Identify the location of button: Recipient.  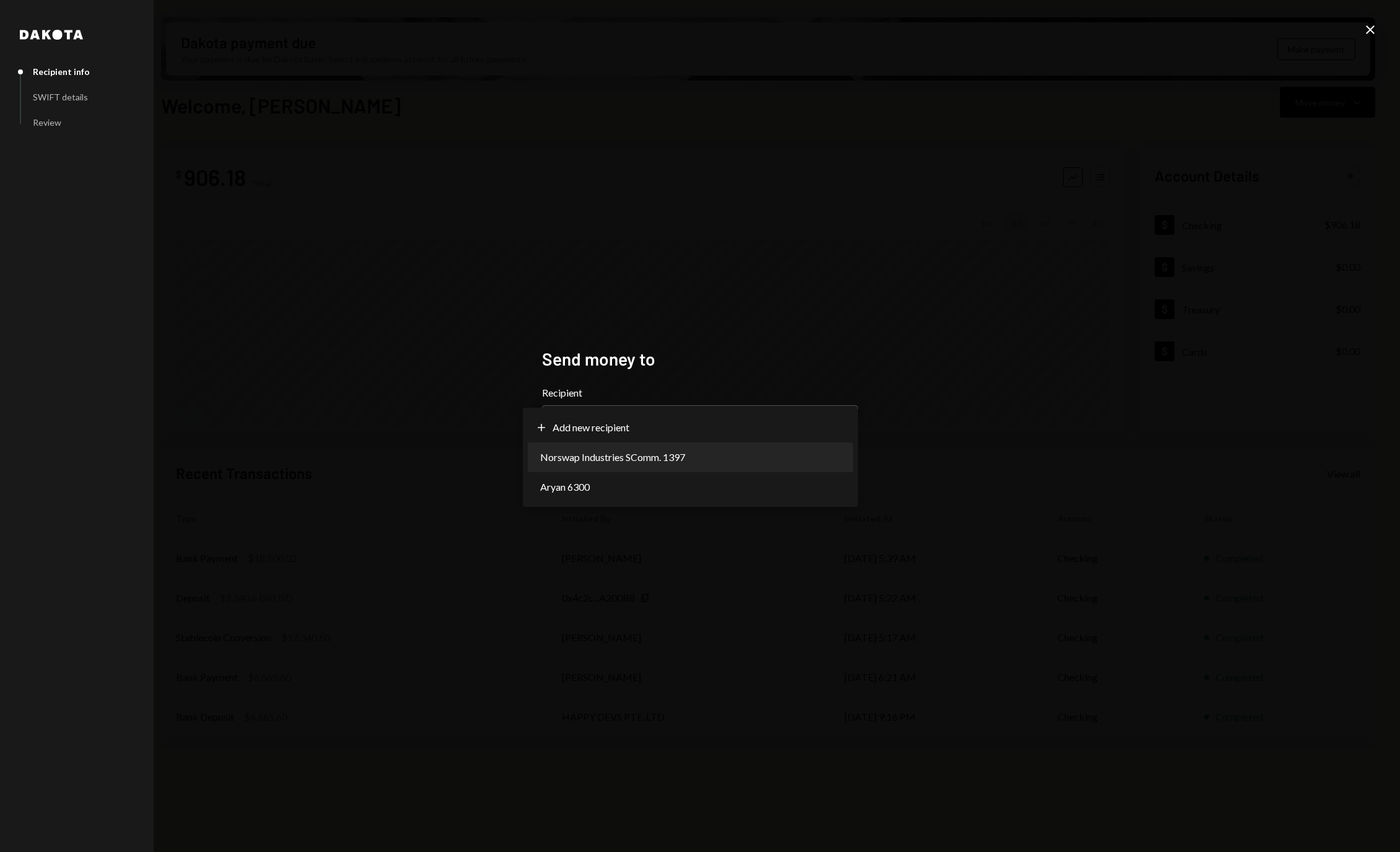
(700, 422).